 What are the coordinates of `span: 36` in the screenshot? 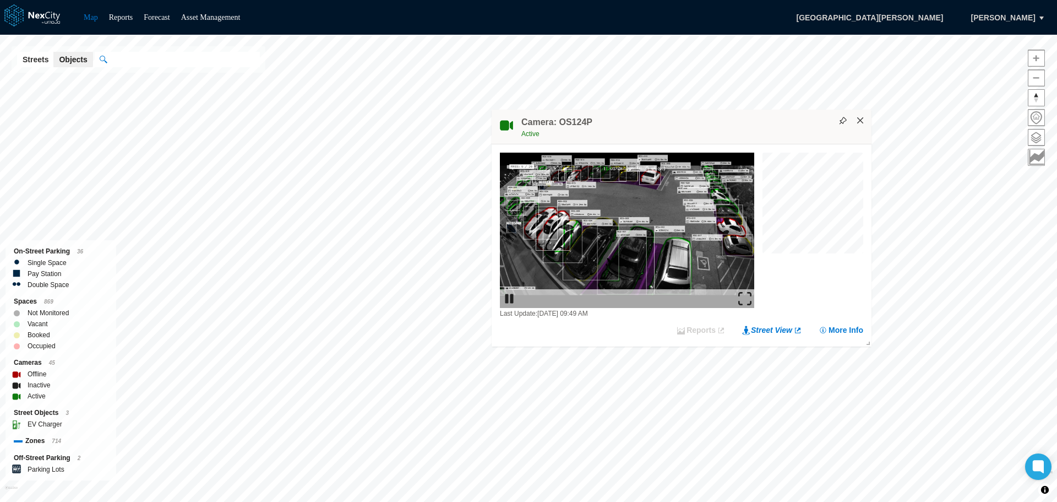 It's located at (80, 251).